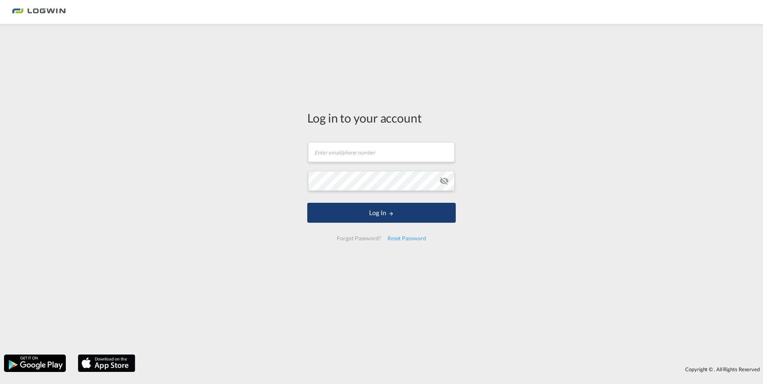 Image resolution: width=763 pixels, height=384 pixels. I want to click on div: Copyright © . All Rights Reserved, so click(451, 369).